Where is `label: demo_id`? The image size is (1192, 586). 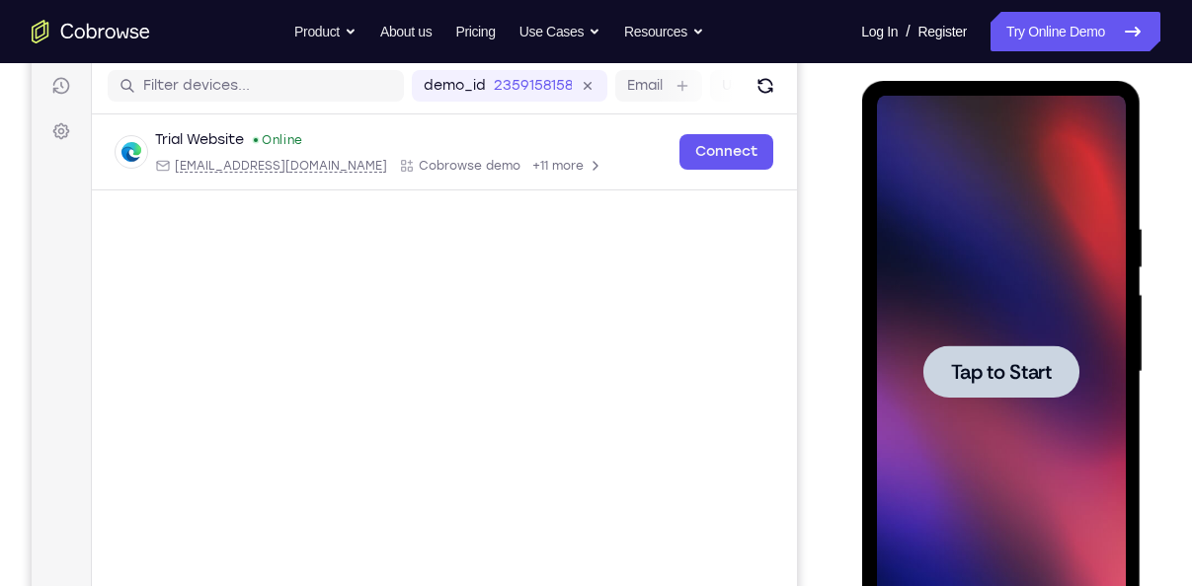 label: demo_id is located at coordinates (423, 75).